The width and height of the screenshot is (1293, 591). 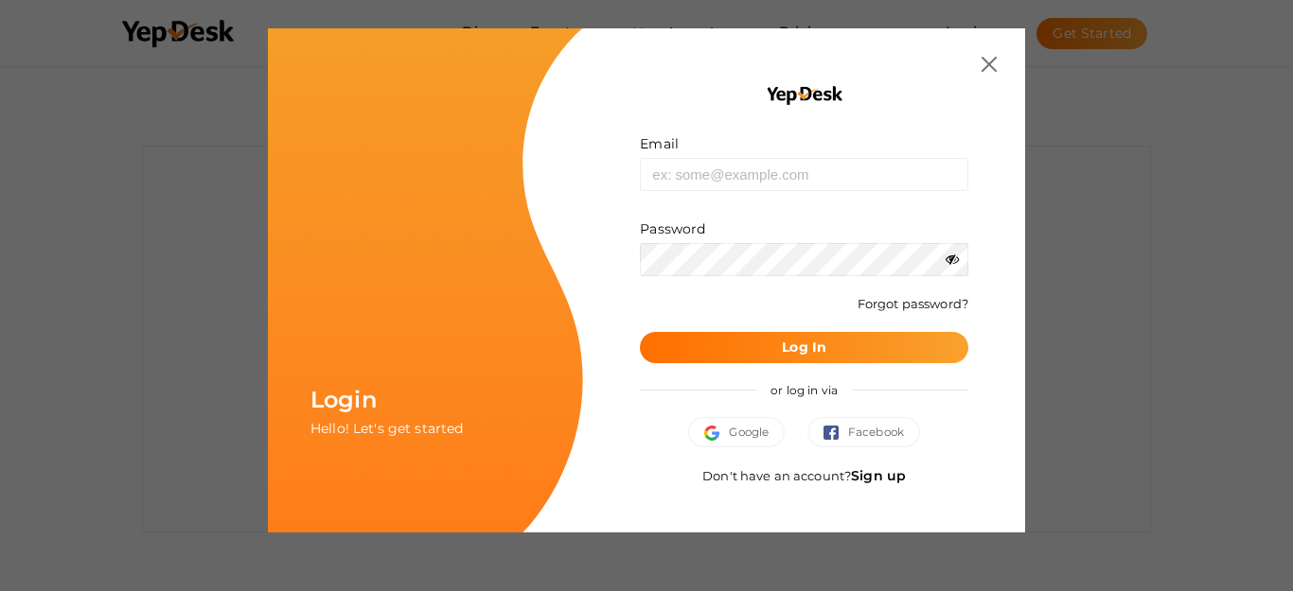 I want to click on label: Password, so click(x=672, y=229).